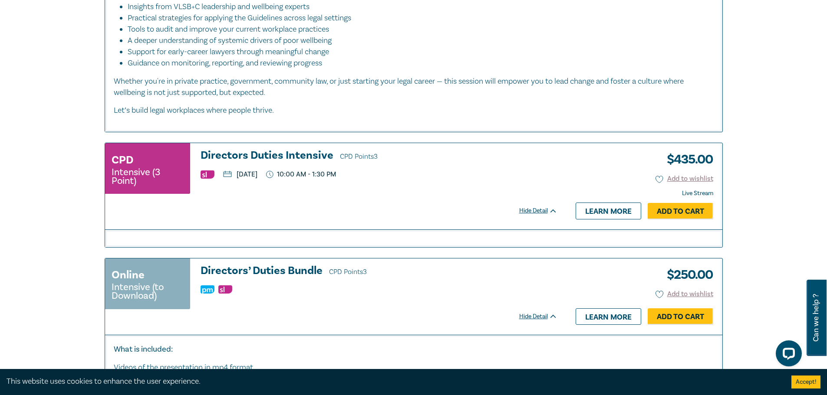 The width and height of the screenshot is (827, 395). Describe the element at coordinates (143, 349) in the screenshot. I see `strong: What is included:` at that location.